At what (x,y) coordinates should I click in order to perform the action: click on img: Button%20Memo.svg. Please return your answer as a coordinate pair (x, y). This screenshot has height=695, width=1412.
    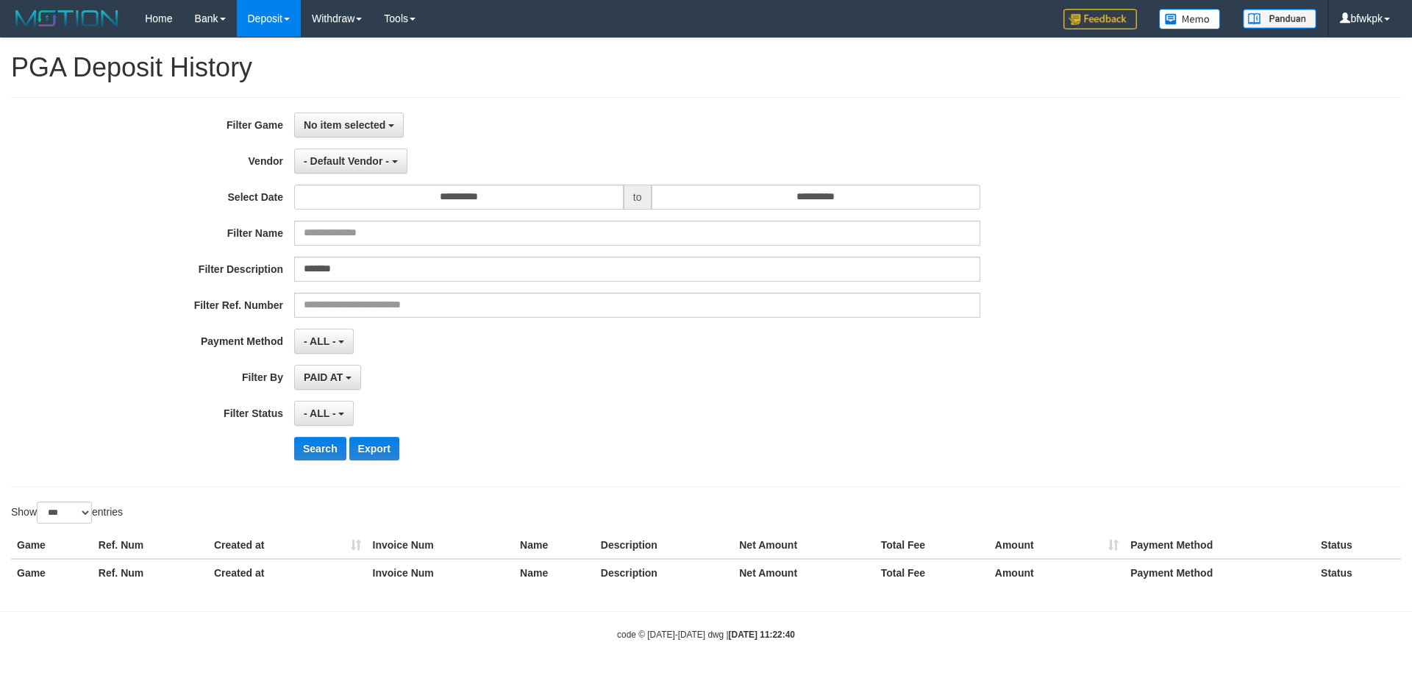
    Looking at the image, I should click on (1190, 19).